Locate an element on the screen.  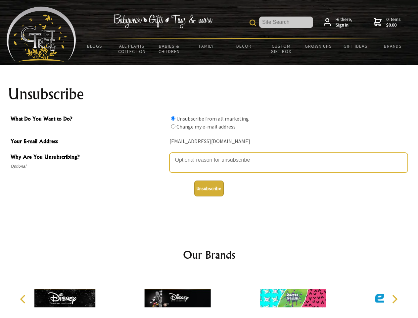
a: Decor is located at coordinates (244, 46).